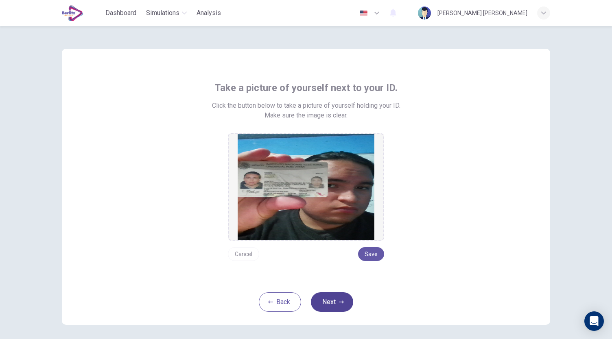  I want to click on div: Open Intercom Messenger, so click(594, 321).